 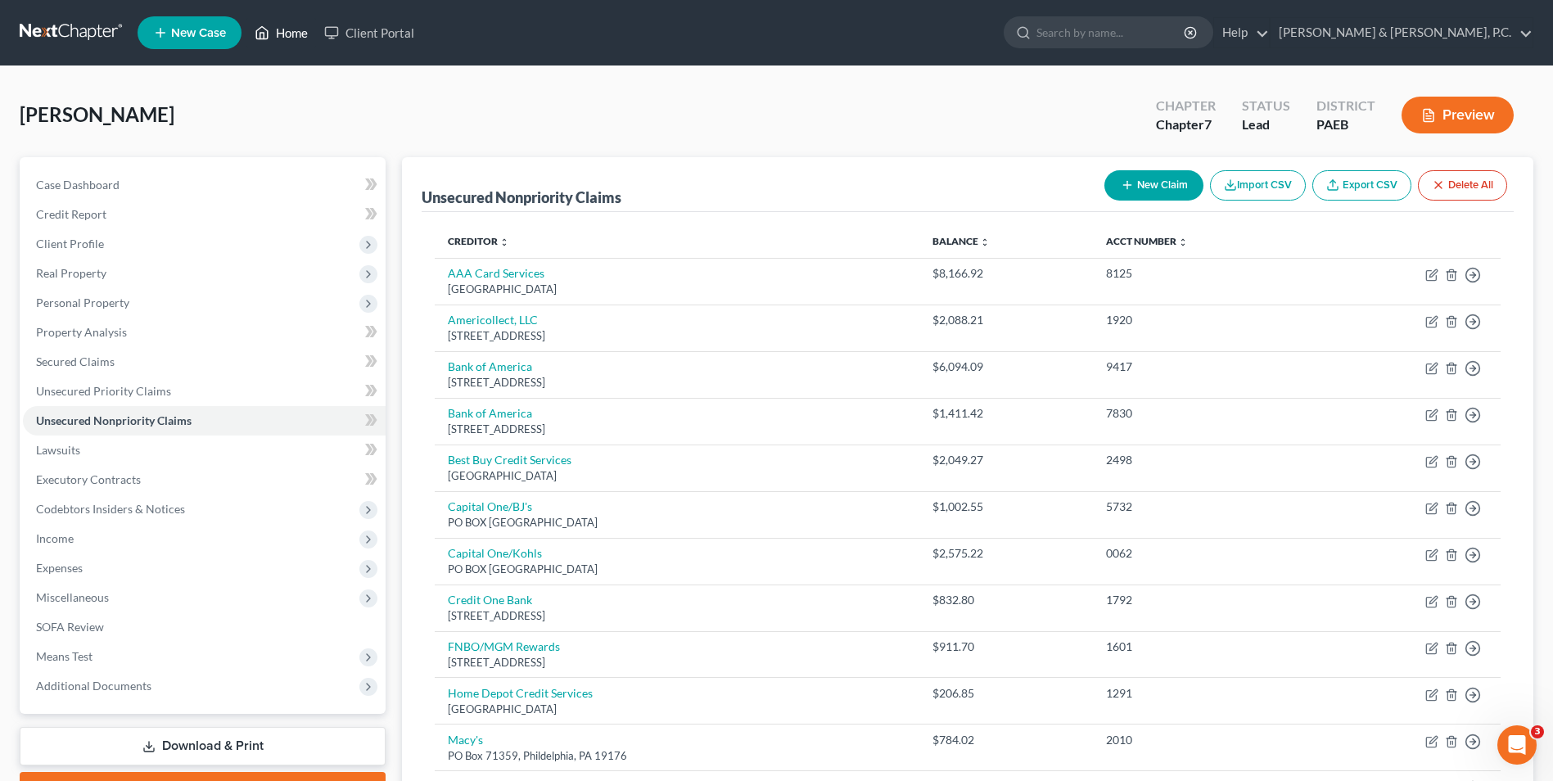 What do you see at coordinates (1006, 320) in the screenshot?
I see `div: $2,088.21` at bounding box center [1006, 320].